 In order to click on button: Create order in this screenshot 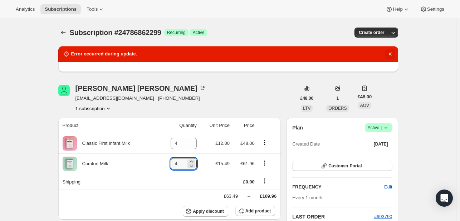, I will do `click(372, 33)`.